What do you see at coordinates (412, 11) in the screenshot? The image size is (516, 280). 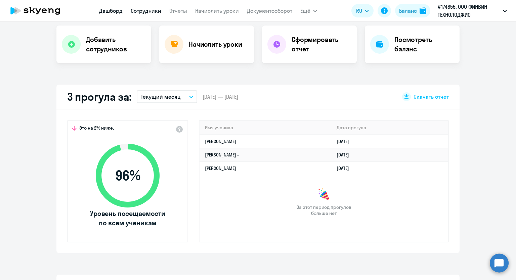 I see `button: Балансbalance` at bounding box center [412, 11].